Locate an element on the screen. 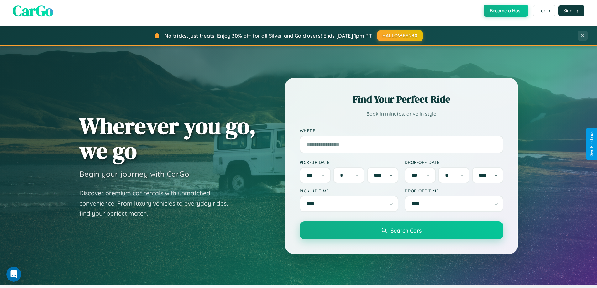  span: CarGo is located at coordinates (33, 11).